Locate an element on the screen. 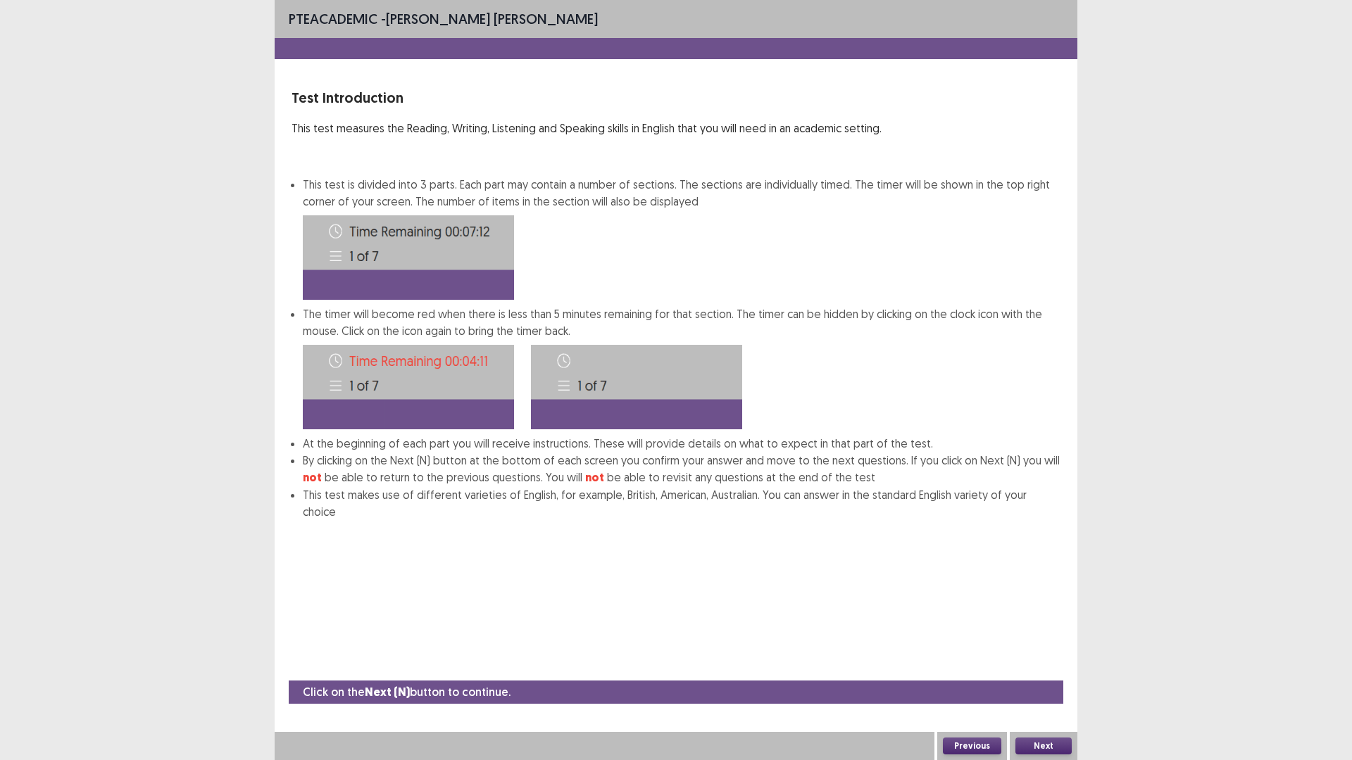 This screenshot has width=1352, height=760. p: Click on the button to continue. is located at coordinates (406, 692).